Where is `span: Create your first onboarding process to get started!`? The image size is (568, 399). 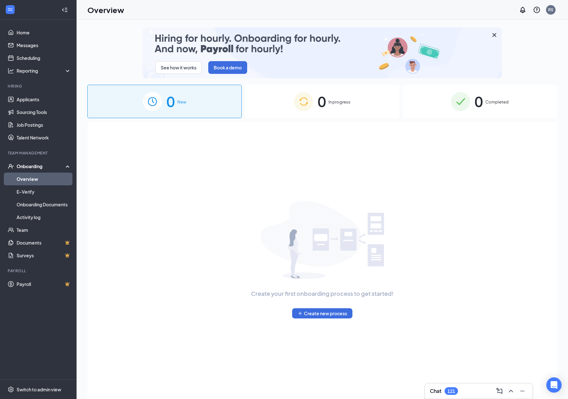
span: Create your first onboarding process to get started! is located at coordinates (322, 294).